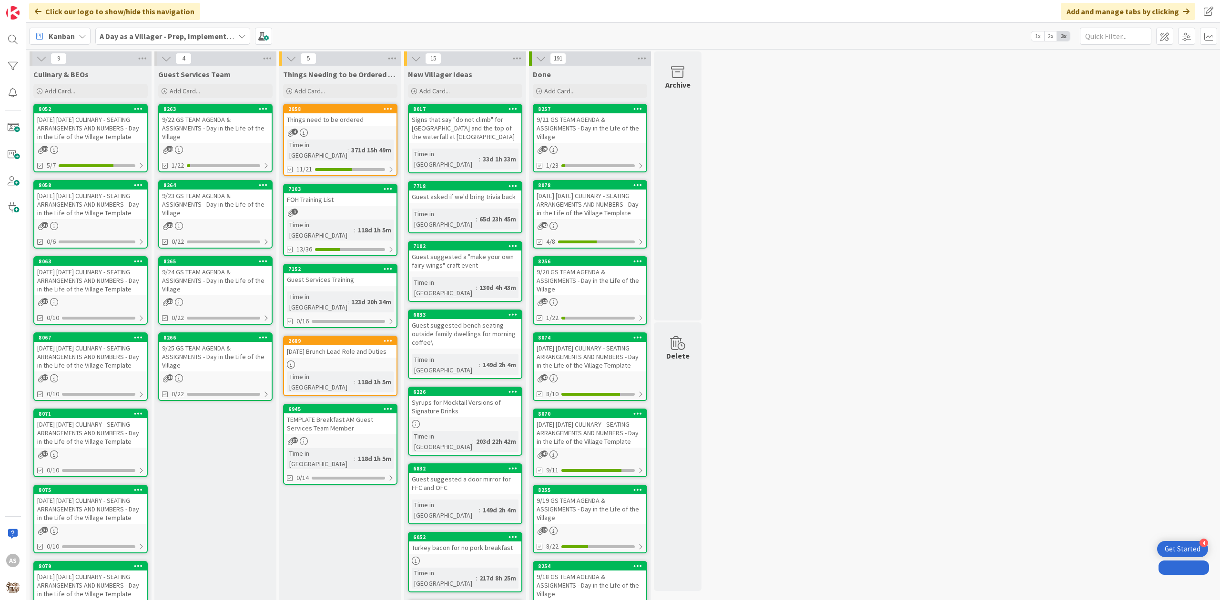 Image resolution: width=1220 pixels, height=600 pixels. I want to click on span: 0/6, so click(51, 242).